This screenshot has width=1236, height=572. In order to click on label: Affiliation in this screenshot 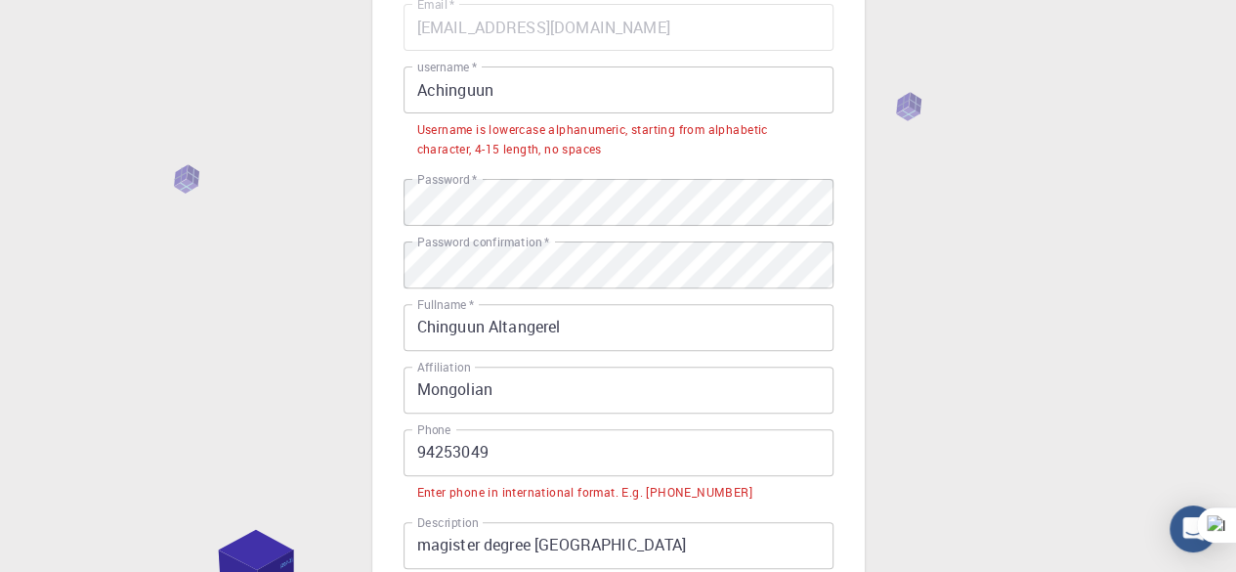, I will do `click(444, 366)`.